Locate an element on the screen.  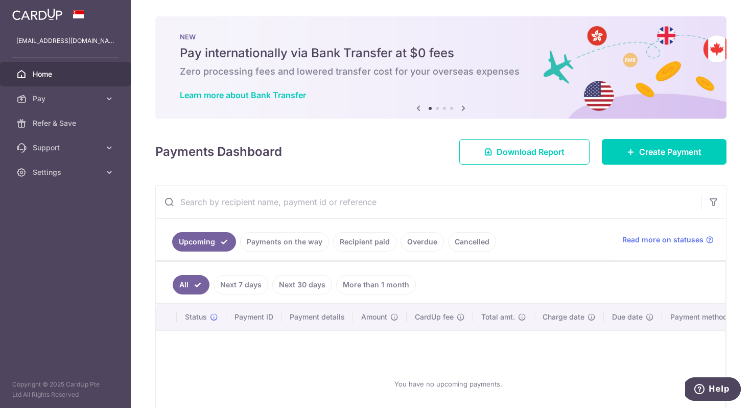
a: Recipient paid is located at coordinates (365, 242).